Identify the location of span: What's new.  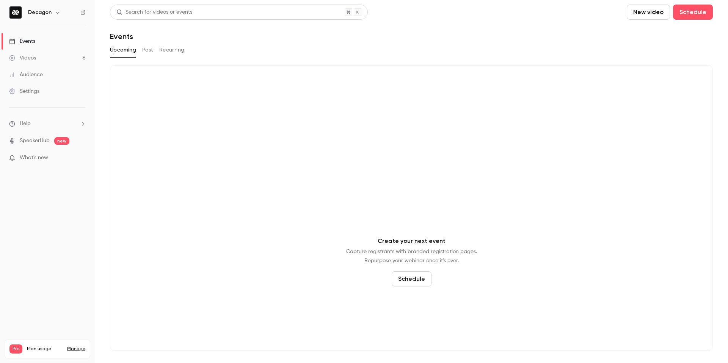
(34, 158).